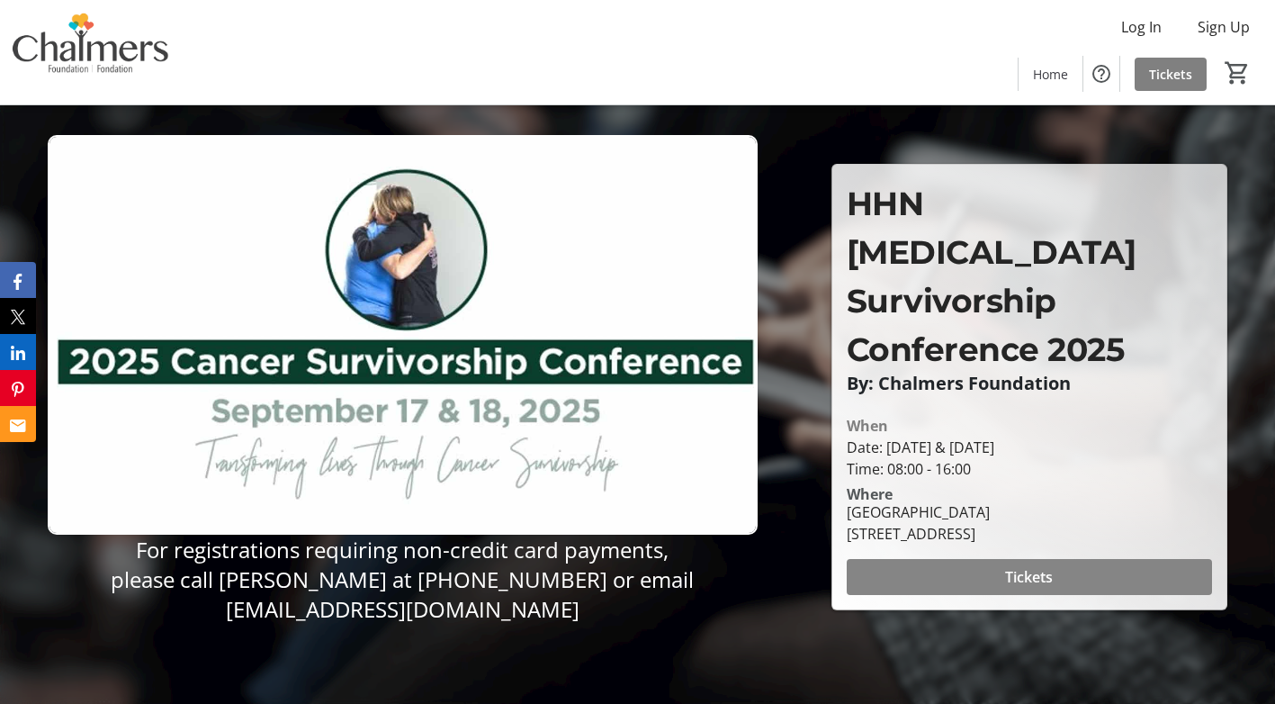  What do you see at coordinates (402, 549) in the screenshot?
I see `span: For registrations requiring non-credit card payments,` at bounding box center [402, 549].